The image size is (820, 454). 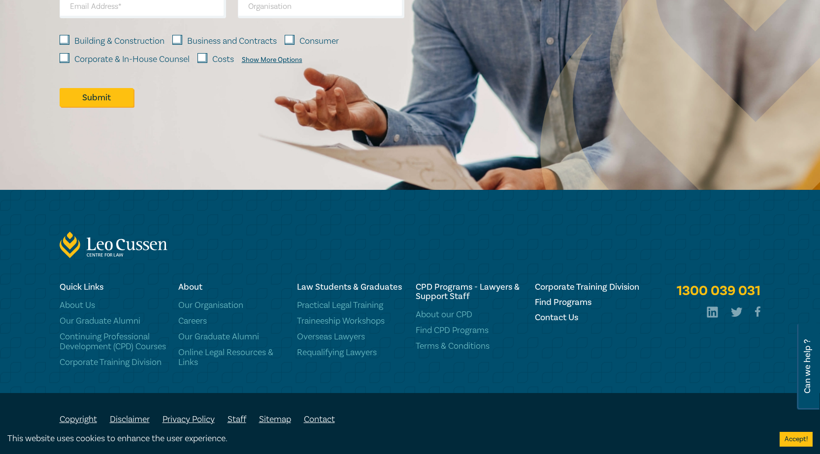 What do you see at coordinates (588, 317) in the screenshot?
I see `h6: Contact Us` at bounding box center [588, 317].